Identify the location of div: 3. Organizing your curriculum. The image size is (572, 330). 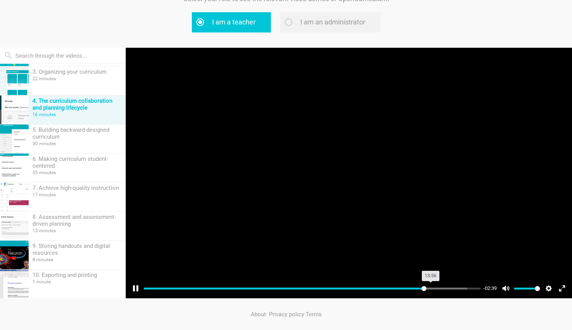
(77, 72).